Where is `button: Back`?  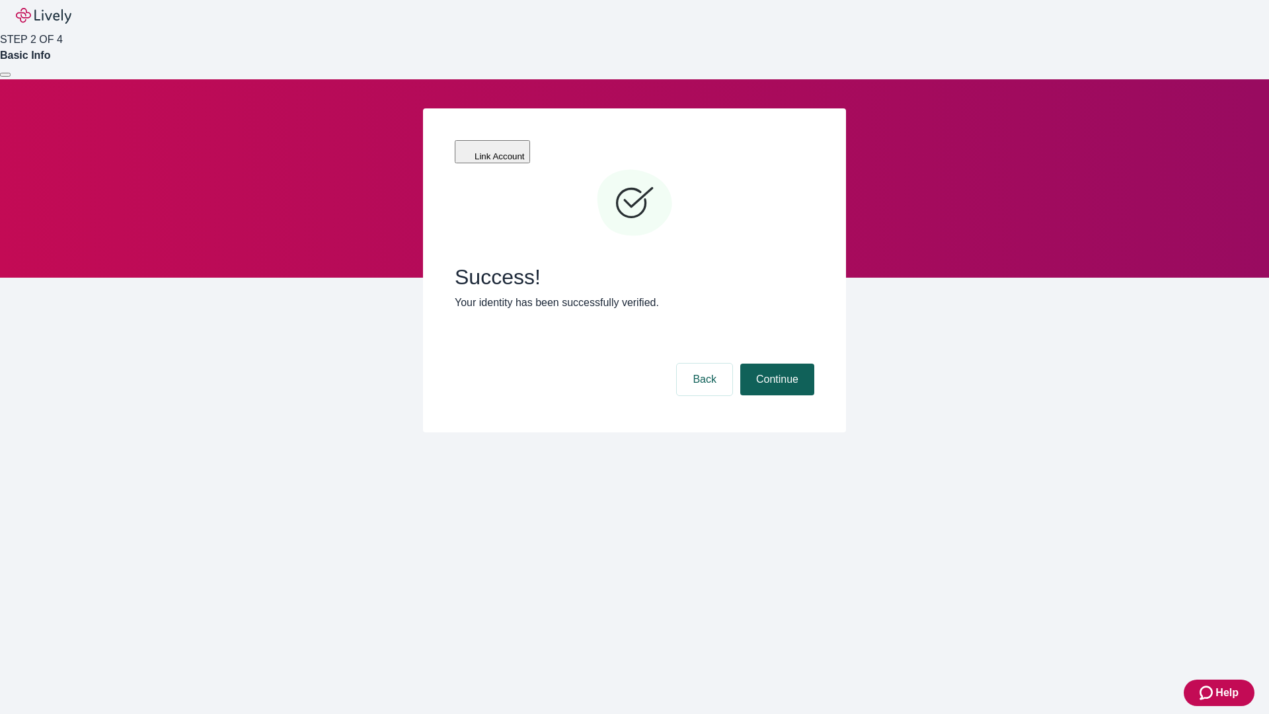 button: Back is located at coordinates (704, 379).